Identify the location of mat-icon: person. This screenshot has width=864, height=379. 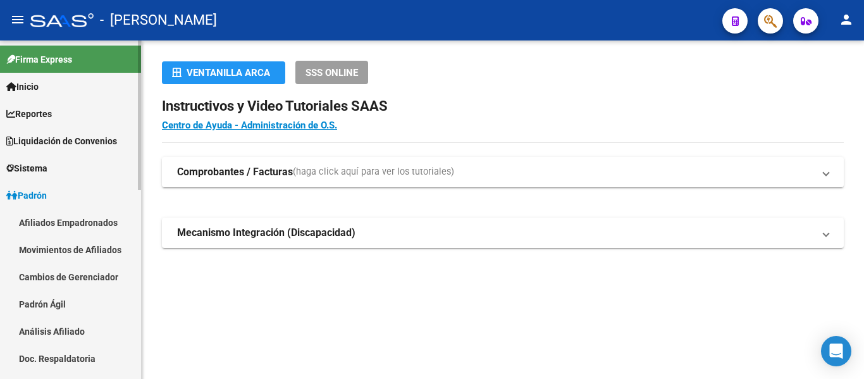
(846, 20).